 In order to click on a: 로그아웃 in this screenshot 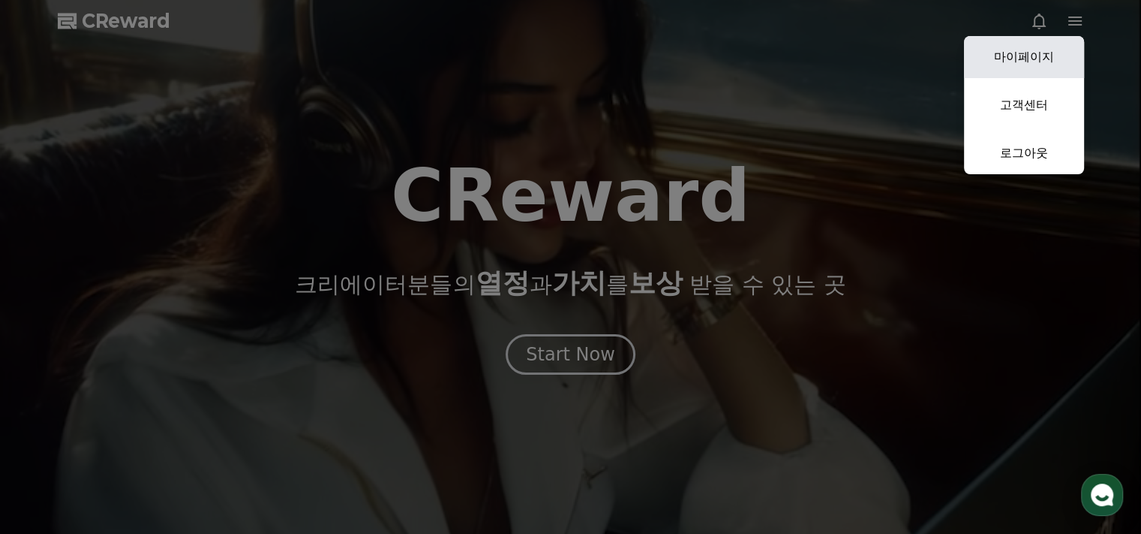, I will do `click(1024, 153)`.